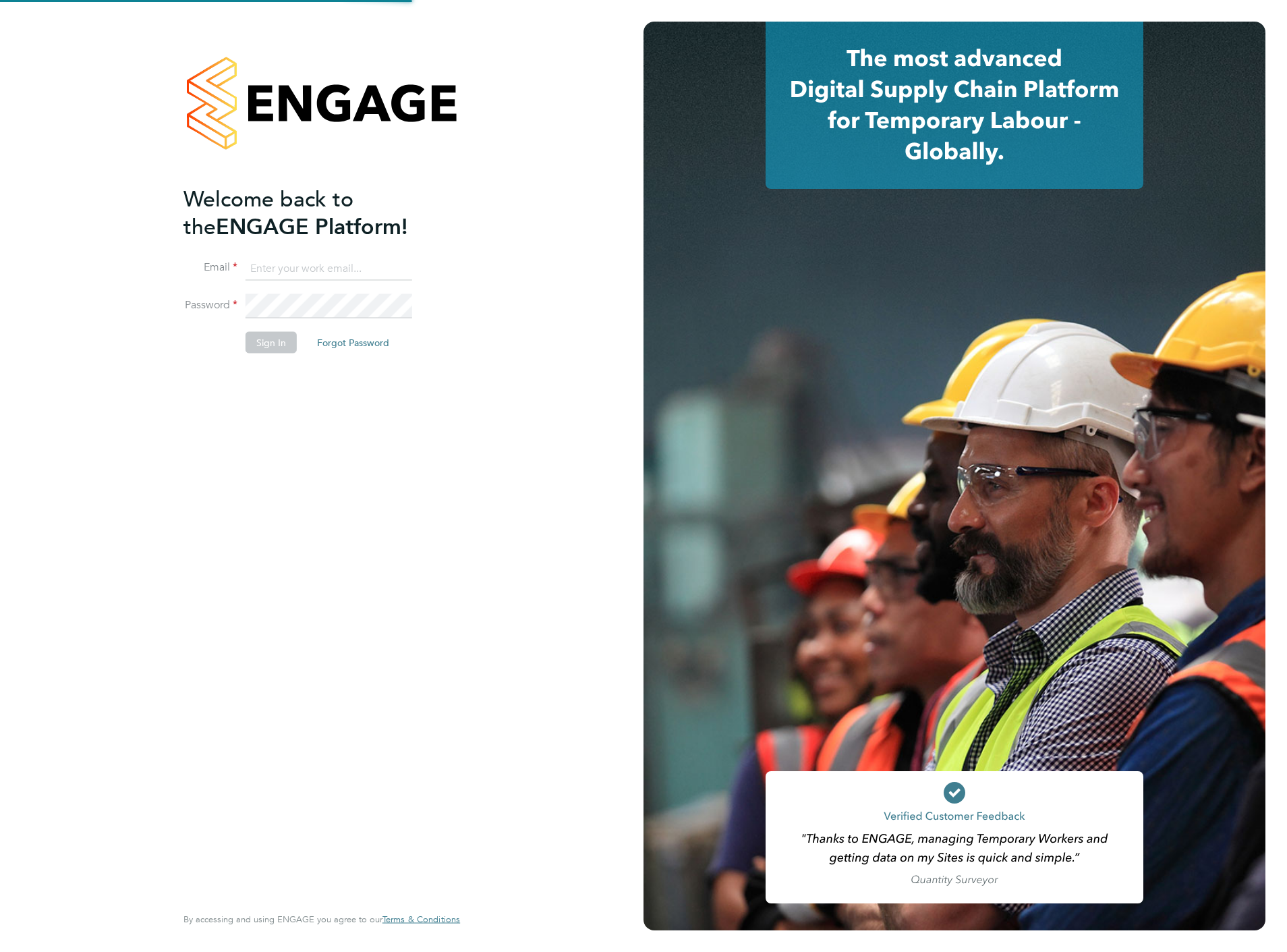 Image resolution: width=1287 pixels, height=952 pixels. What do you see at coordinates (210, 267) in the screenshot?
I see `label: Email` at bounding box center [210, 267].